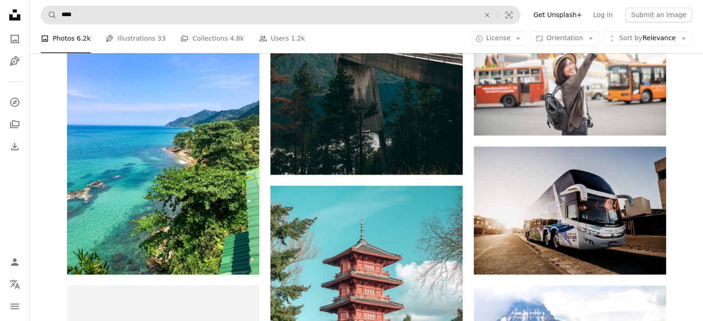 This screenshot has height=321, width=703. I want to click on a: green trees near body of water during daytime, so click(163, 146).